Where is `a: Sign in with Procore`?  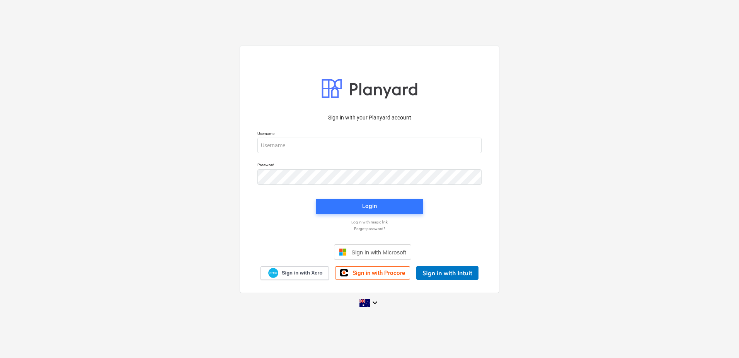
a: Sign in with Procore is located at coordinates (372, 273).